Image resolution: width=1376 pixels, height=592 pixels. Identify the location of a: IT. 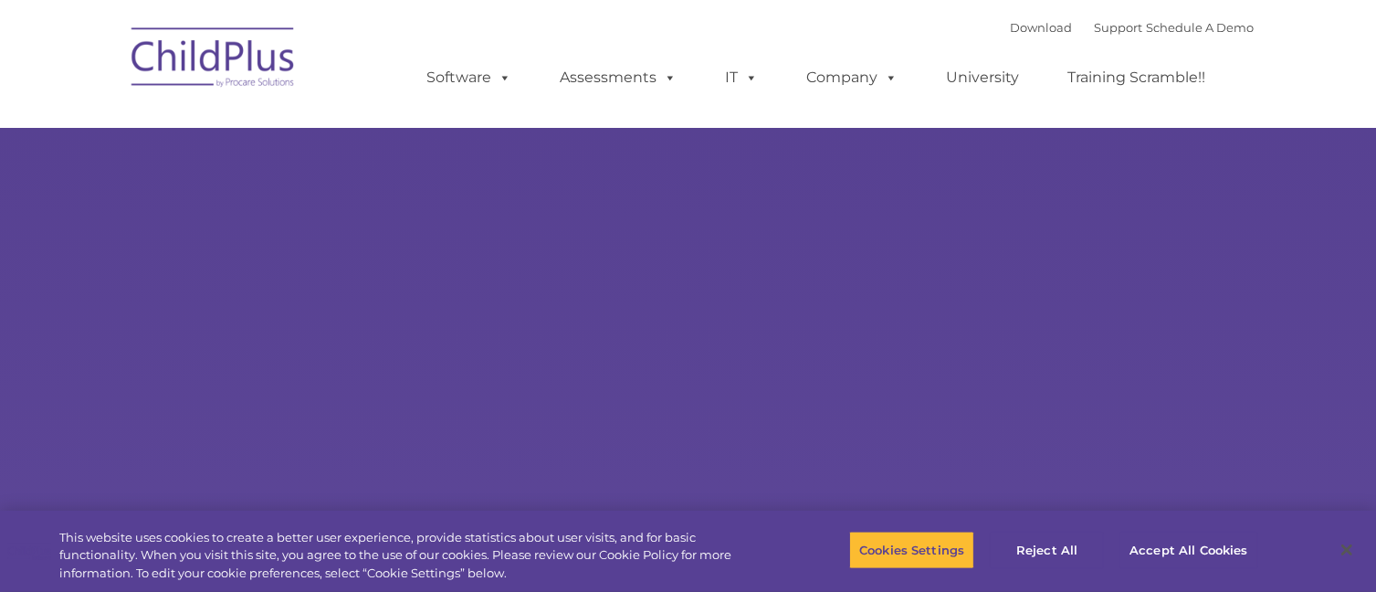
(742, 78).